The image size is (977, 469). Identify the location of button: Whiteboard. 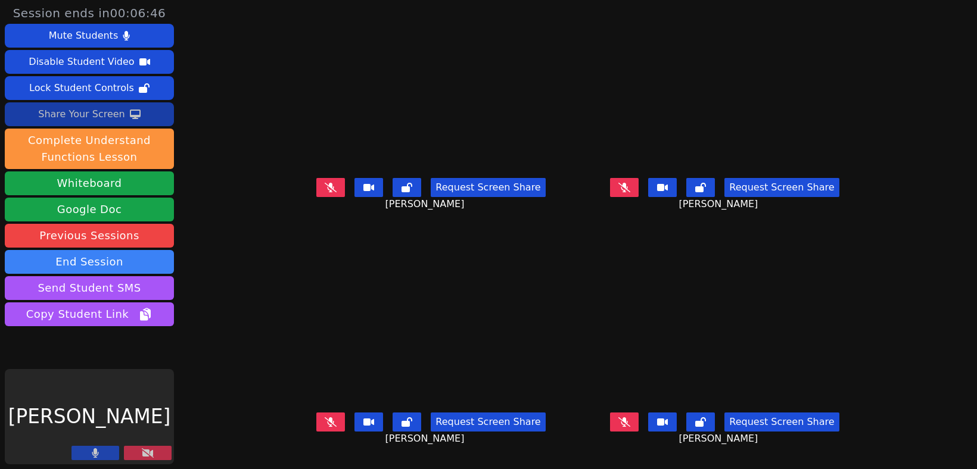
(89, 183).